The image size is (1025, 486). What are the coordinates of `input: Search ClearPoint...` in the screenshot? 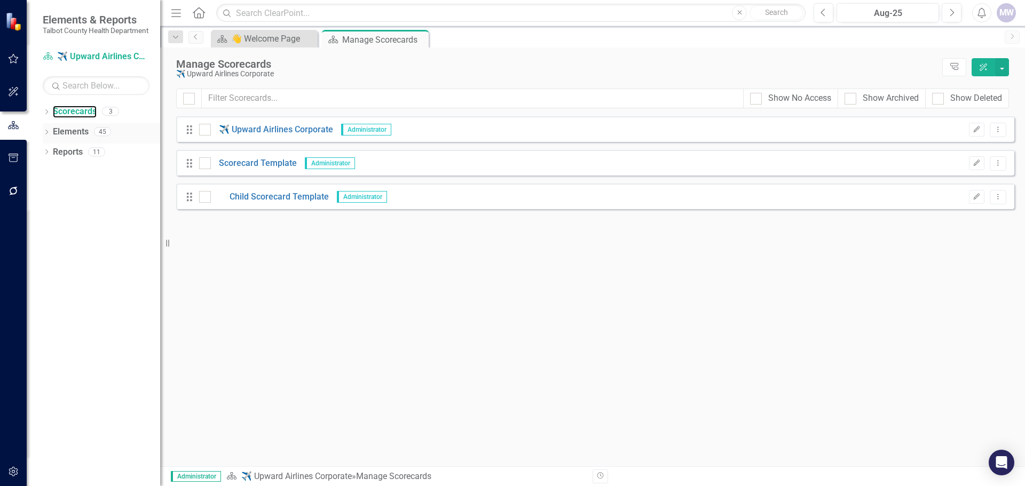 It's located at (511, 13).